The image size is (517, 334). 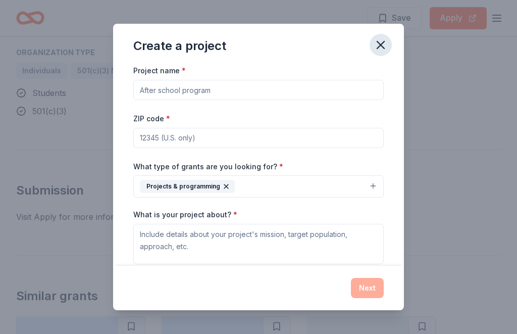 What do you see at coordinates (208, 167) in the screenshot?
I see `label: What type of grants are you looking for?` at bounding box center [208, 167].